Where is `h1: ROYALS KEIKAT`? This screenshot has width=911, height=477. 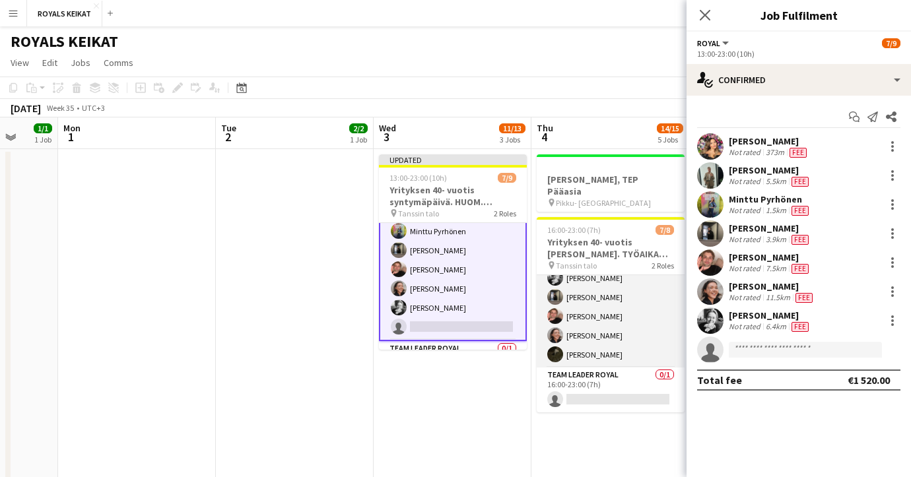 h1: ROYALS KEIKAT is located at coordinates (64, 42).